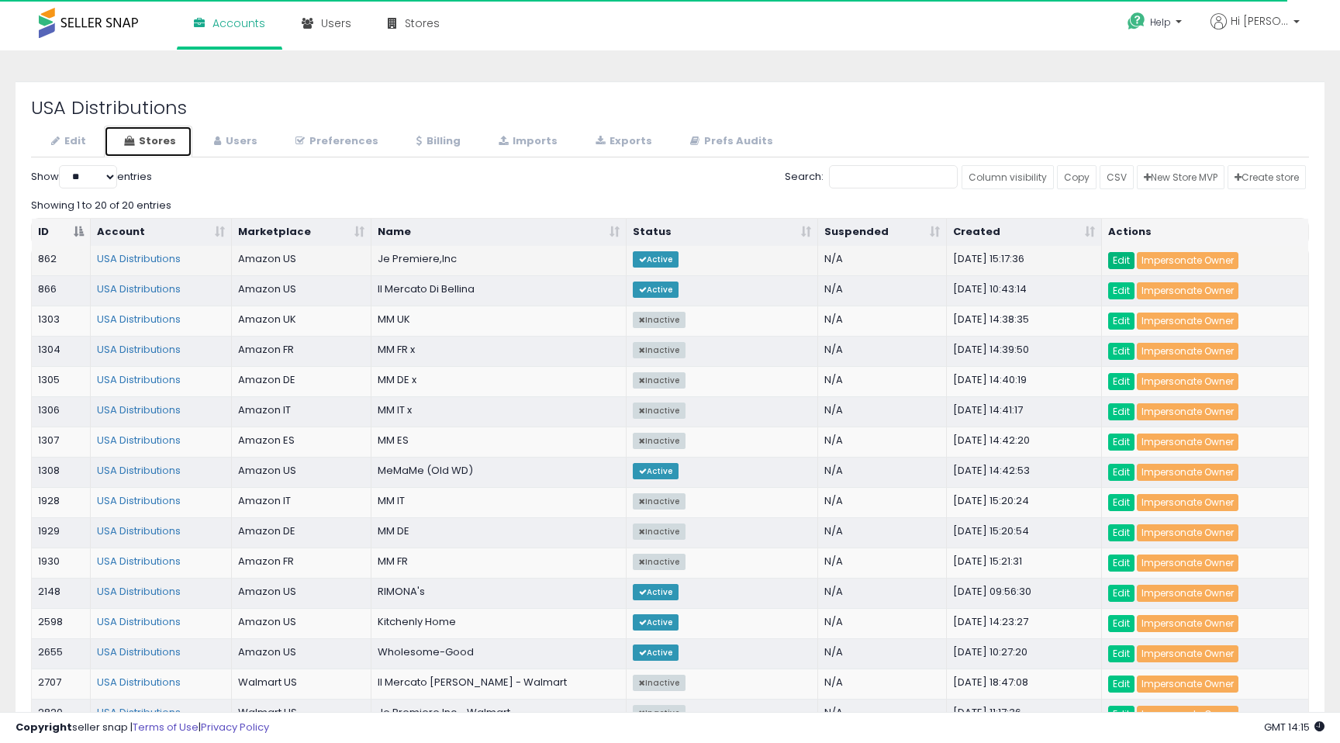 This screenshot has width=1340, height=743. Describe the element at coordinates (1180, 177) in the screenshot. I see `a: New Store MVP` at that location.